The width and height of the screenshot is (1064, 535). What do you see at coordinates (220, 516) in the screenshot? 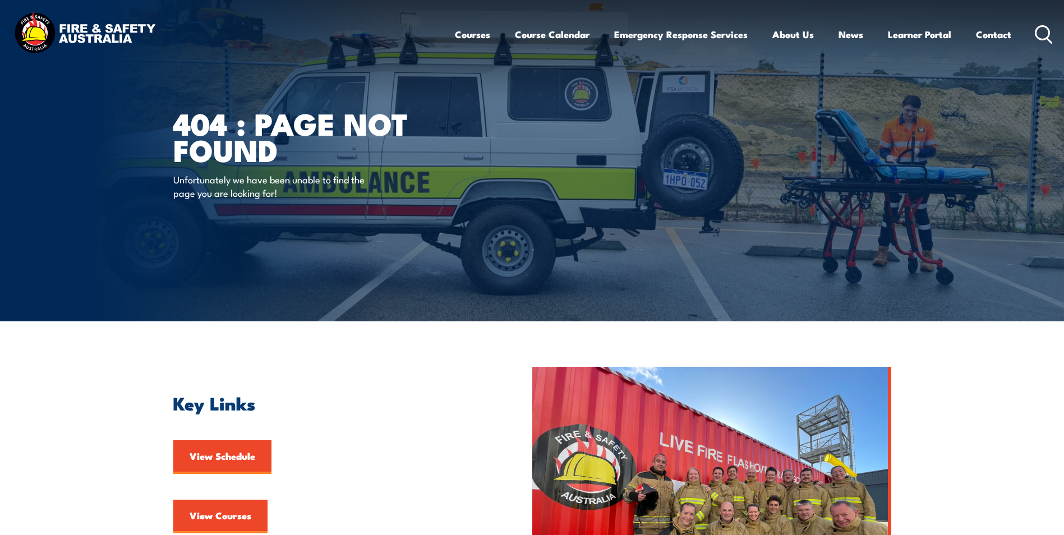
I see `a: View Courses` at bounding box center [220, 516].